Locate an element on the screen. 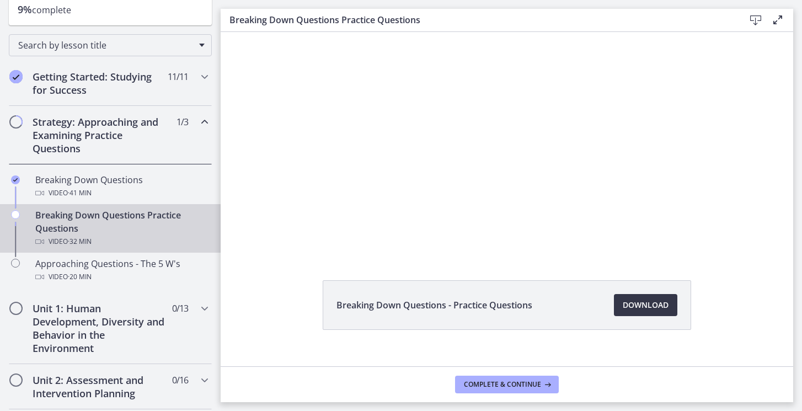 This screenshot has height=411, width=802. a: Download is located at coordinates (645, 305).